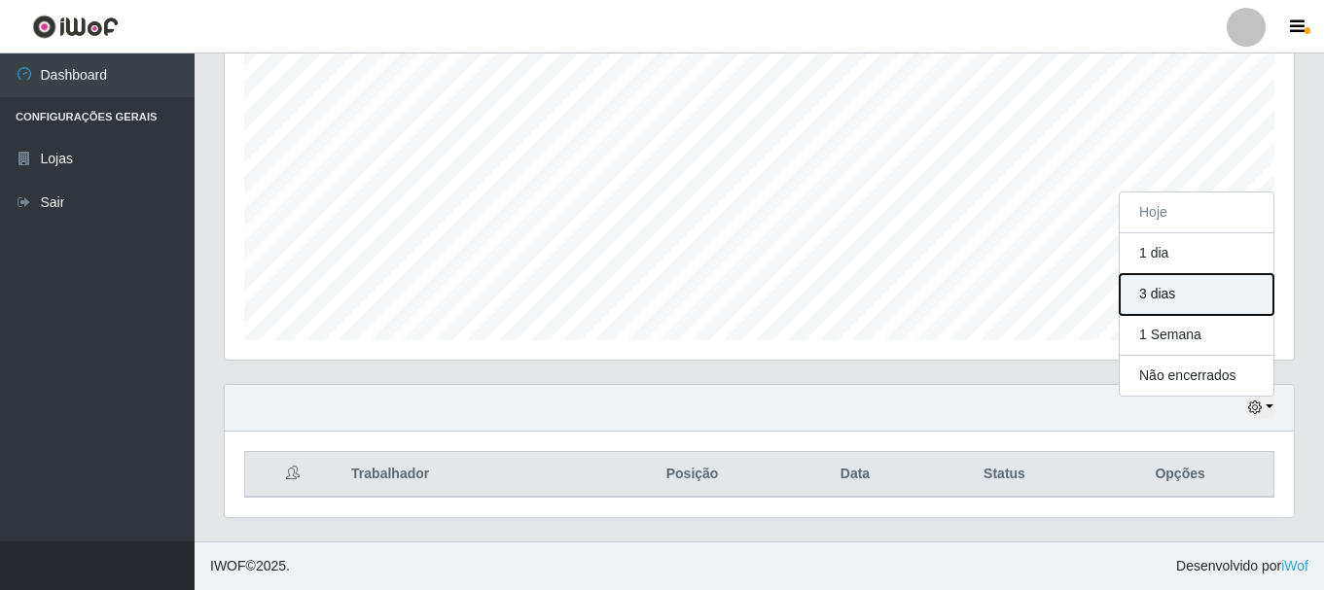 Image resolution: width=1324 pixels, height=590 pixels. I want to click on th: Status, so click(1004, 475).